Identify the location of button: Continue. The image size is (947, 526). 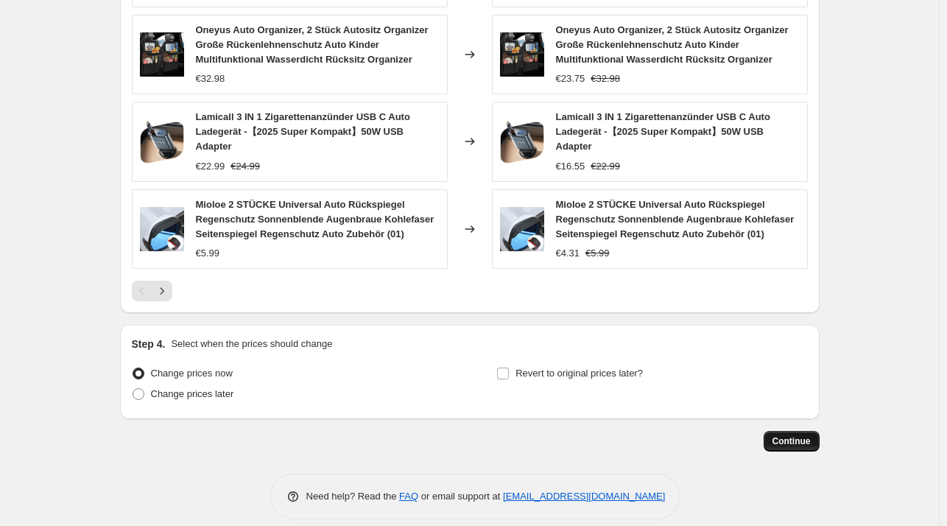
(792, 441).